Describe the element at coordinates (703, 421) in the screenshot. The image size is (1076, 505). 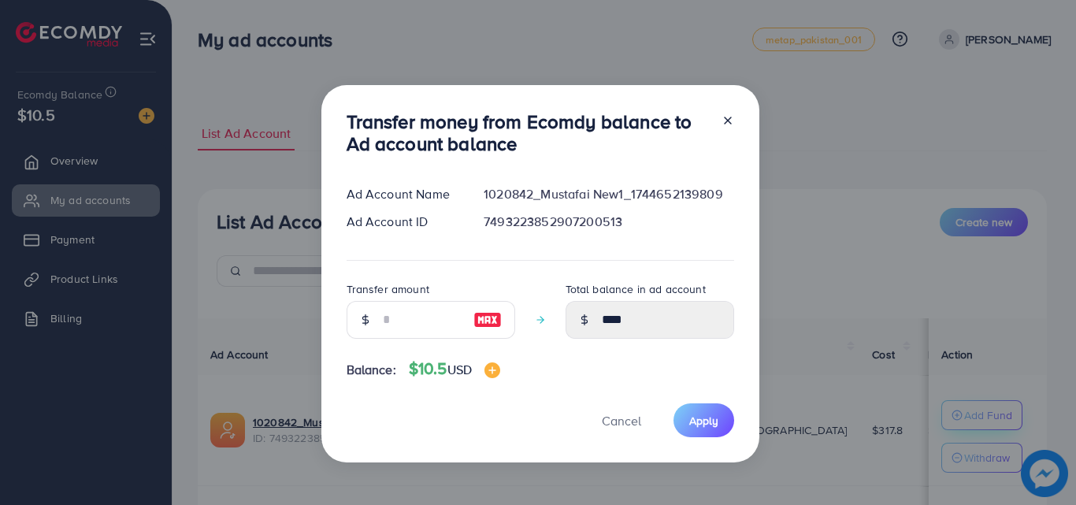
I see `span: Apply` at that location.